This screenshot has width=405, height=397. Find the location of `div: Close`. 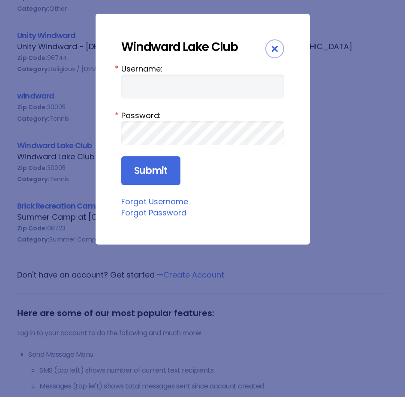

div: Close is located at coordinates (275, 49).